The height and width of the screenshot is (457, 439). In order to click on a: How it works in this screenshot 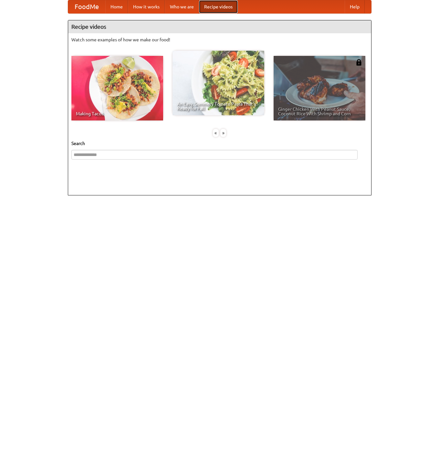, I will do `click(146, 7)`.